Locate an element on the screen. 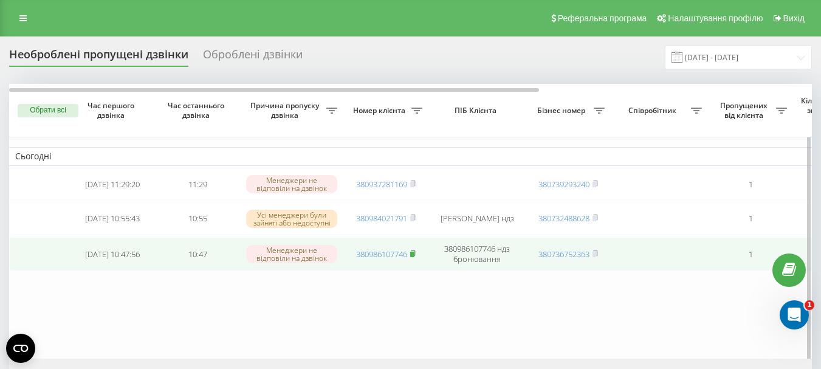 This screenshot has width=821, height=369. a: 380984021791 is located at coordinates (382, 218).